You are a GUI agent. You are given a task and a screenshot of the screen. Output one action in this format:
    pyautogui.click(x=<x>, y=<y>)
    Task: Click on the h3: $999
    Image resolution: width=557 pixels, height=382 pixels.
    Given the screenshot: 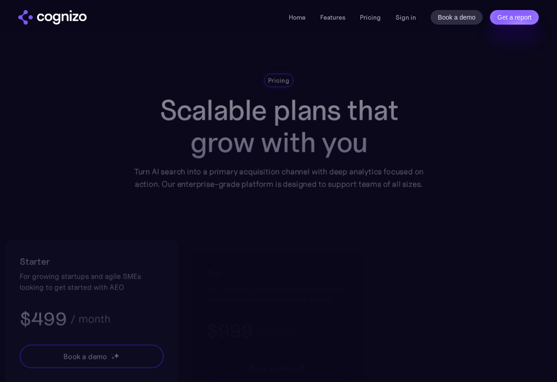 What is the action you would take?
    pyautogui.click(x=230, y=331)
    